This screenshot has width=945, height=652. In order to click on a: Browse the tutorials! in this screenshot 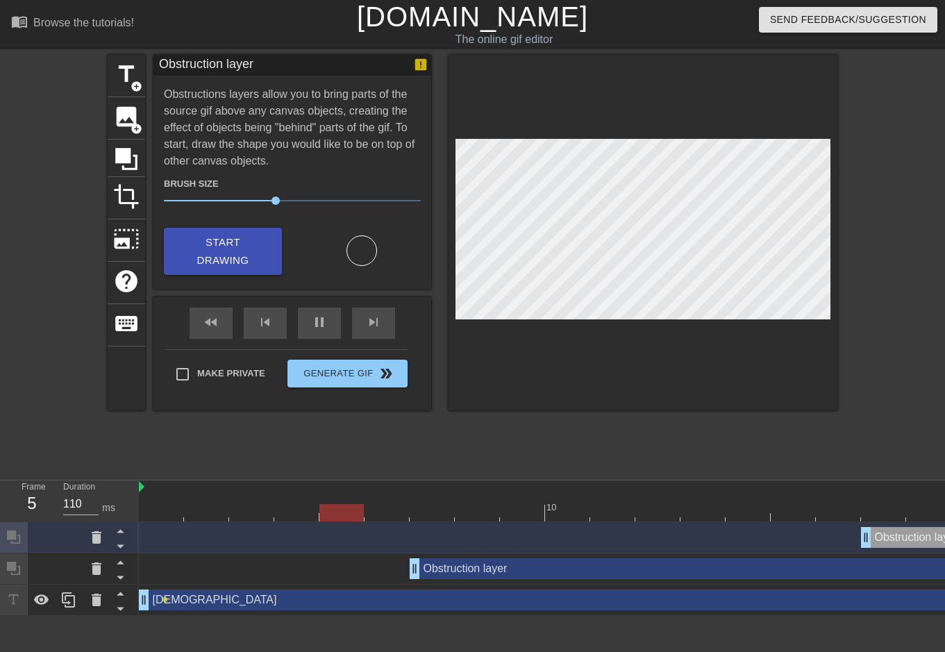, I will do `click(72, 24)`.